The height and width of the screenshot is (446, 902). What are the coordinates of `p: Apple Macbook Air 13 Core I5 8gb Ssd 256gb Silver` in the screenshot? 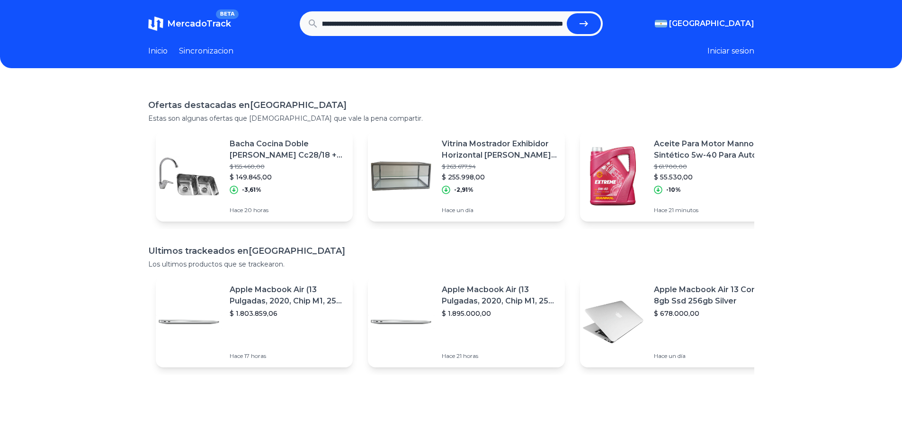 It's located at (711, 295).